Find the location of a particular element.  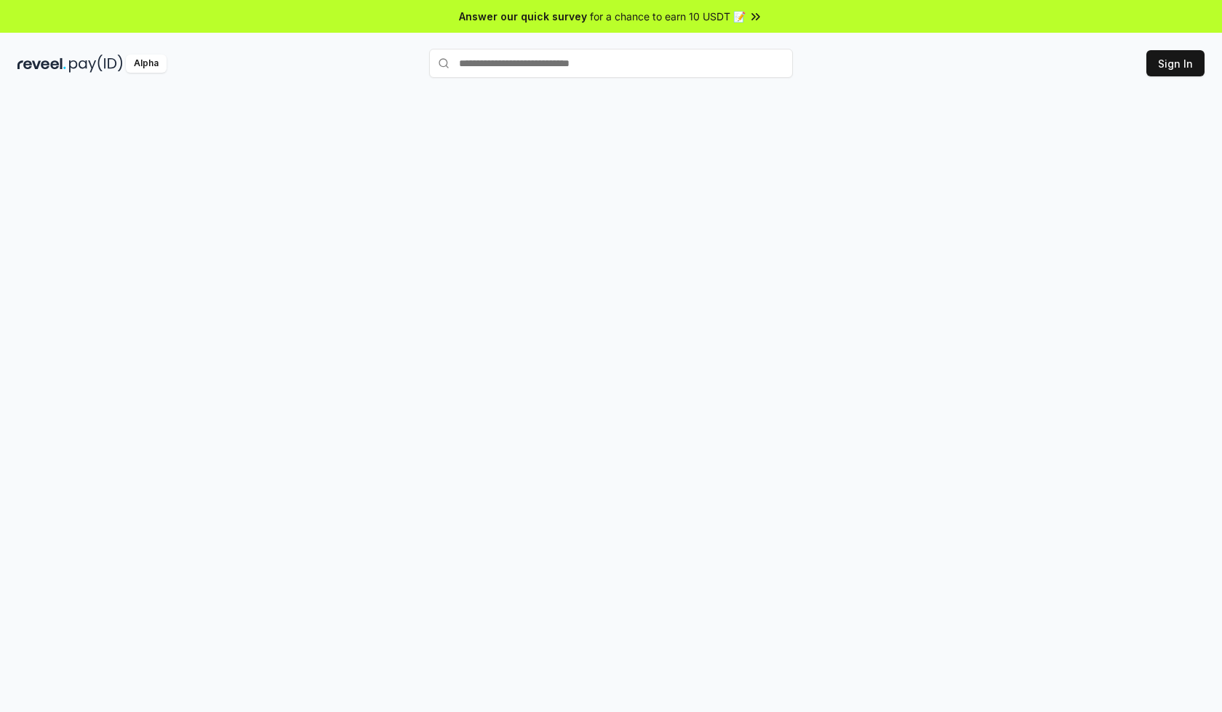

img: reveel_dark is located at coordinates (41, 63).